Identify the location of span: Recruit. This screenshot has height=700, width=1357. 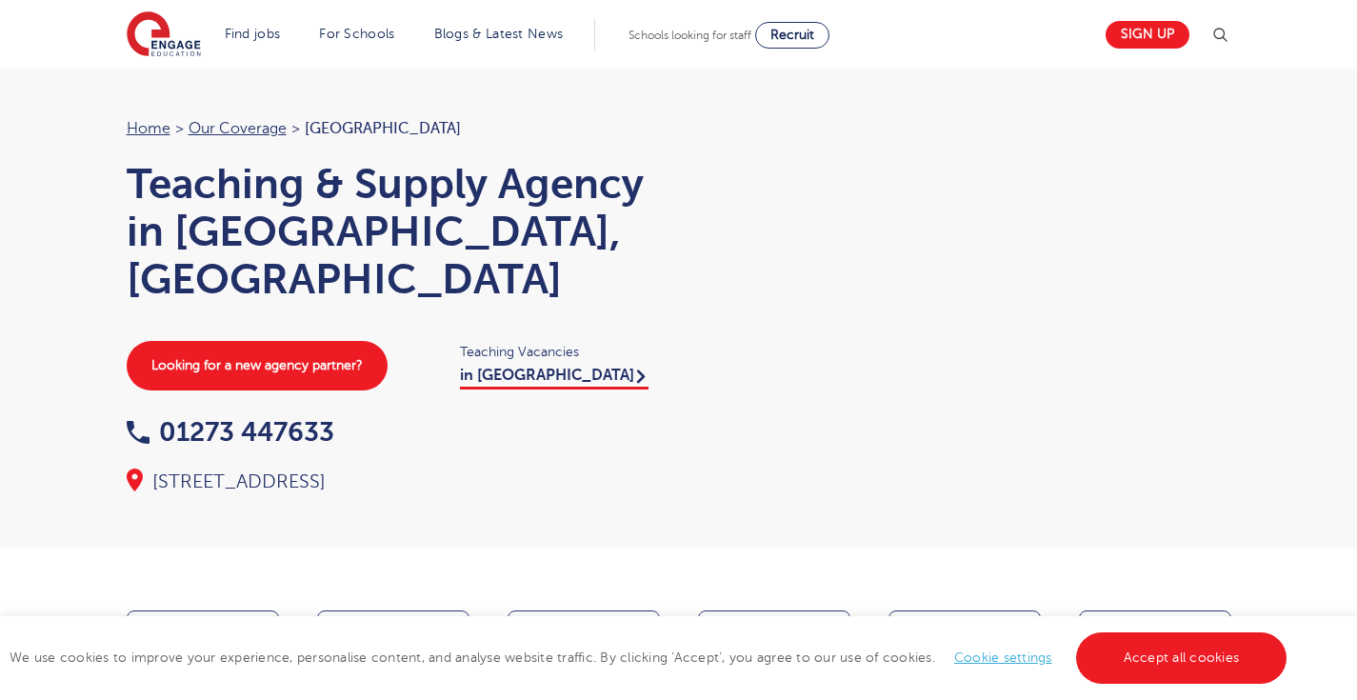
(793, 34).